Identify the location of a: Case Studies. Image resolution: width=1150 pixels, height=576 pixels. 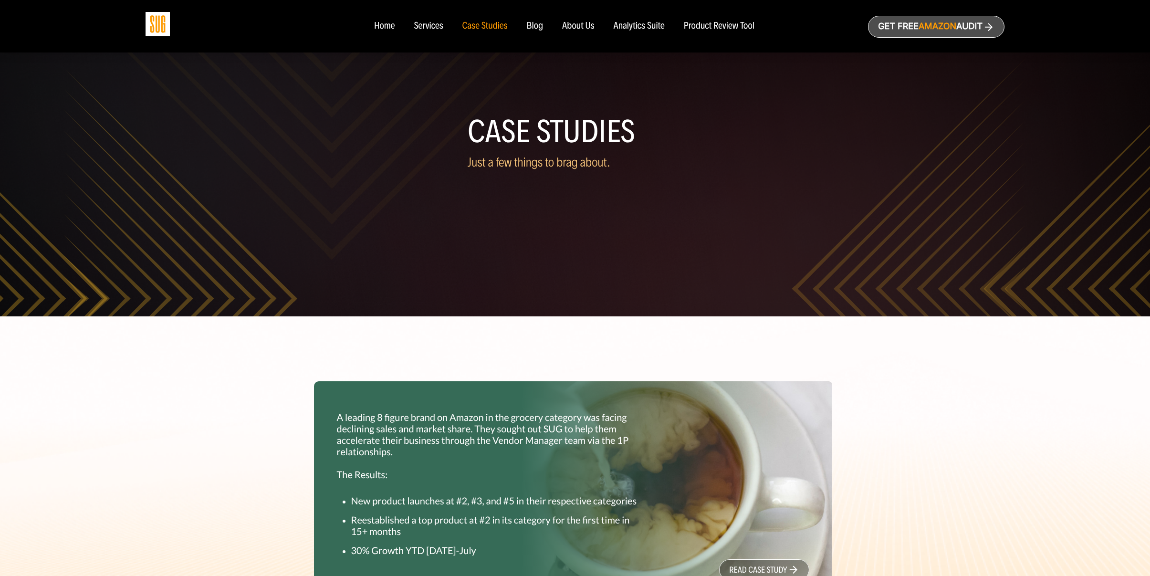
(485, 26).